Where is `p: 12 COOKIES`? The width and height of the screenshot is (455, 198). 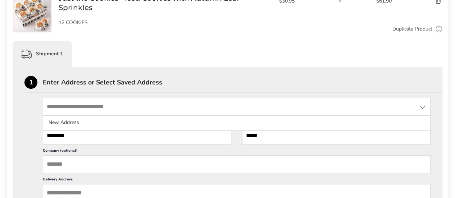 p: 12 COOKIES is located at coordinates (165, 23).